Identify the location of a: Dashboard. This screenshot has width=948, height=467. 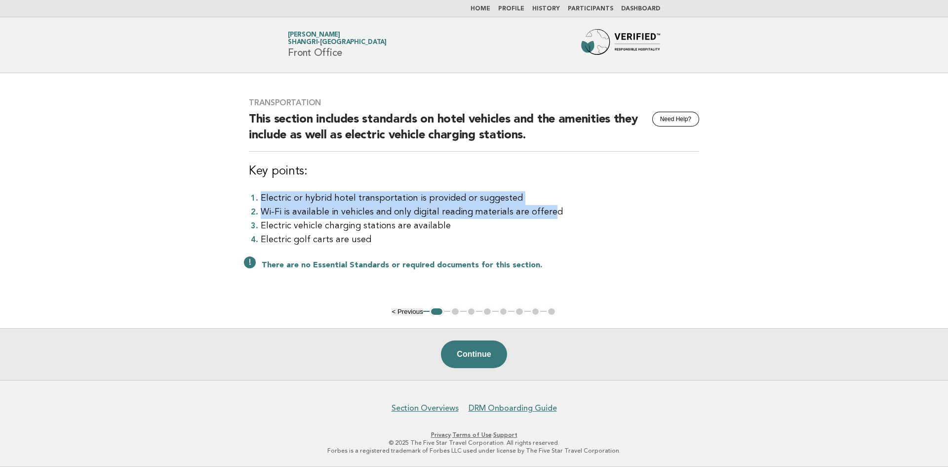
(640, 9).